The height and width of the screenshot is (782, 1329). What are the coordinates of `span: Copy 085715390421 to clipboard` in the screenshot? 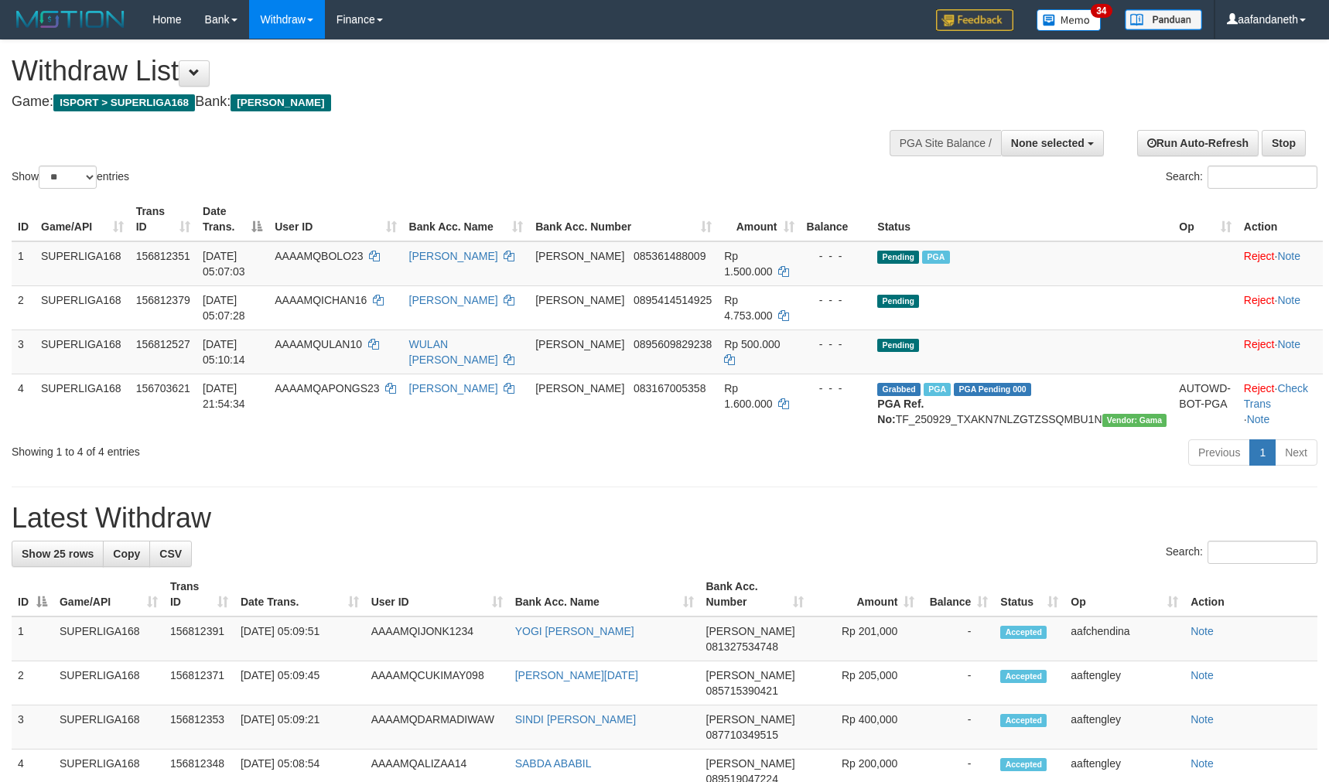 It's located at (742, 691).